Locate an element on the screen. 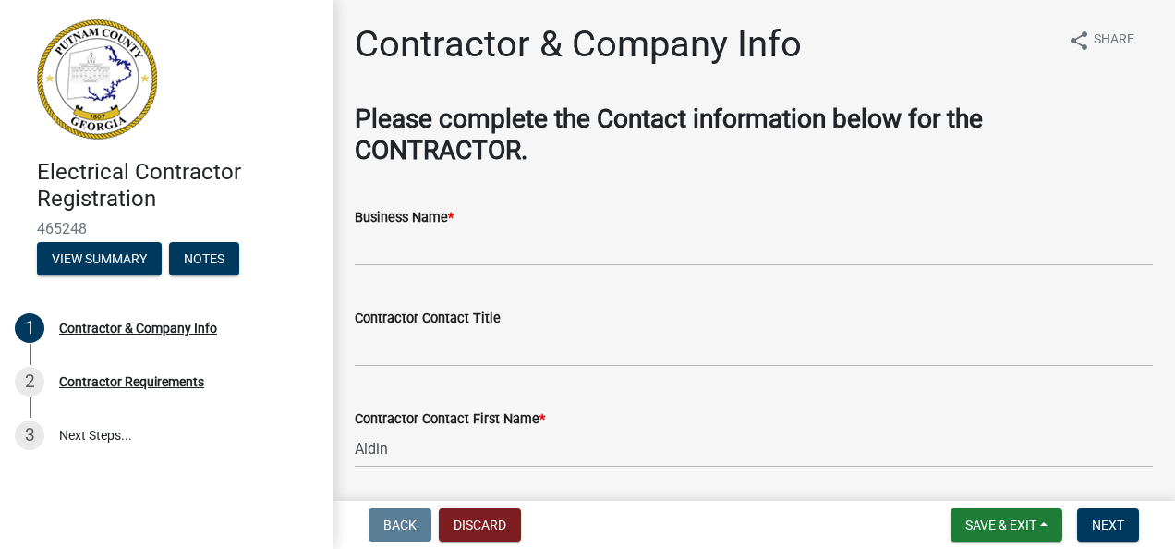  button: Back is located at coordinates (400, 525).